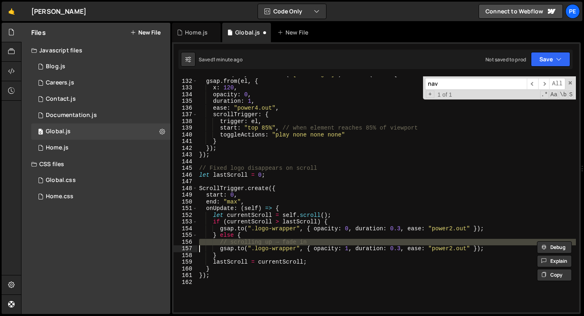  Describe the element at coordinates (554, 261) in the screenshot. I see `button: Explain` at that location.